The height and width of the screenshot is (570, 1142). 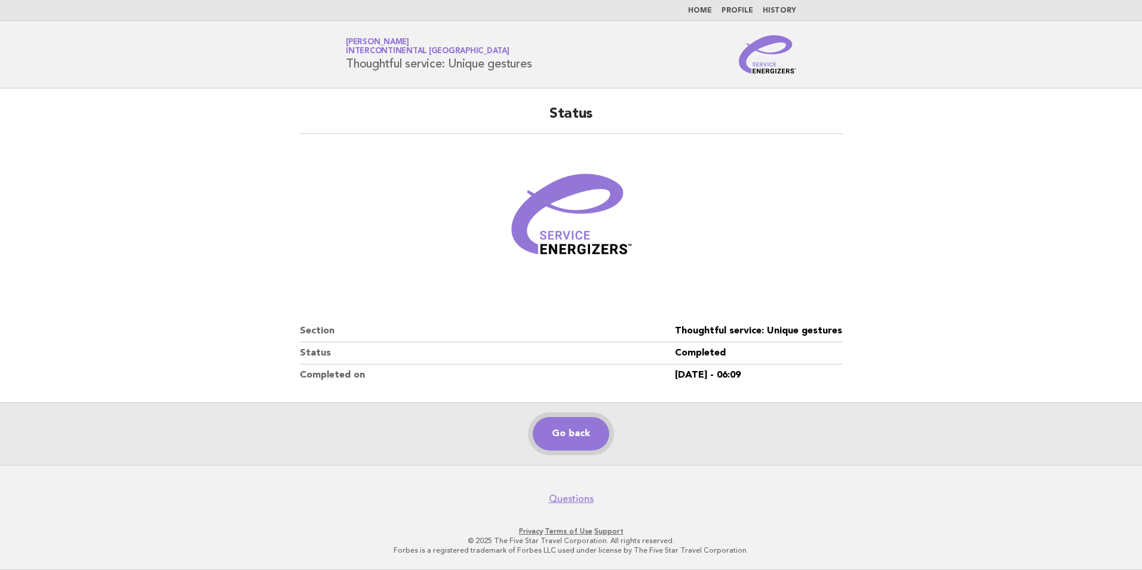 What do you see at coordinates (758, 331) in the screenshot?
I see `dd: Thoughtful service: Unique gestures` at bounding box center [758, 331].